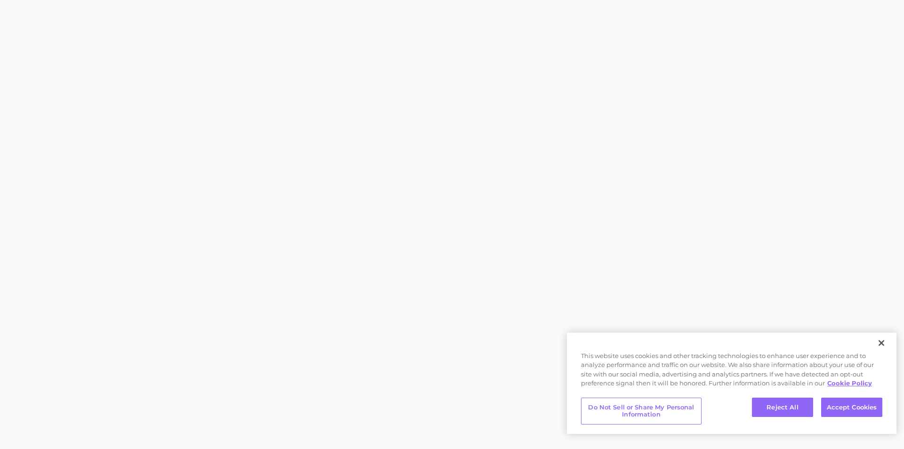  Describe the element at coordinates (732, 383) in the screenshot. I see `div: Privacy` at that location.